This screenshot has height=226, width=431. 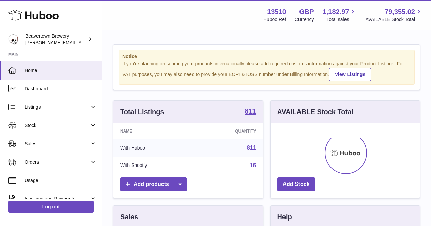 What do you see at coordinates (250, 111) in the screenshot?
I see `strong: 811` at bounding box center [250, 111].